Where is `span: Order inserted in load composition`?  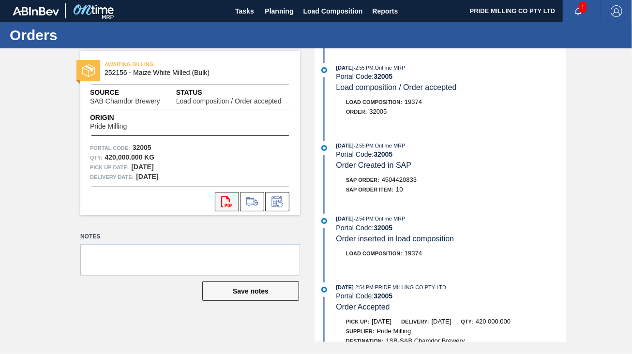 span: Order inserted in load composition is located at coordinates (395, 238).